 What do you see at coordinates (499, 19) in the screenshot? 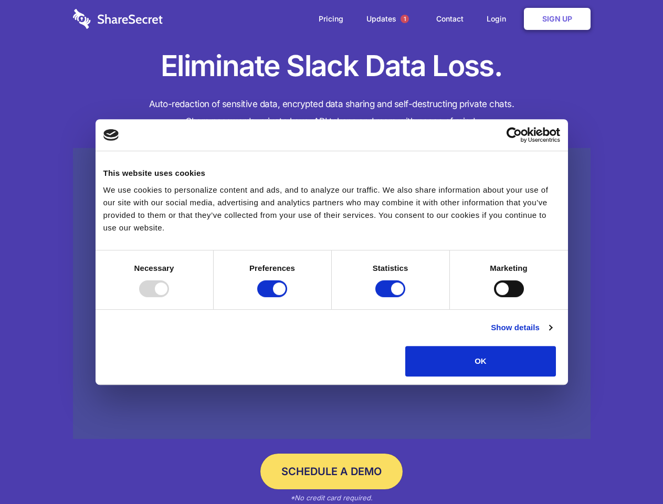
I see `a: Login` at bounding box center [499, 19].